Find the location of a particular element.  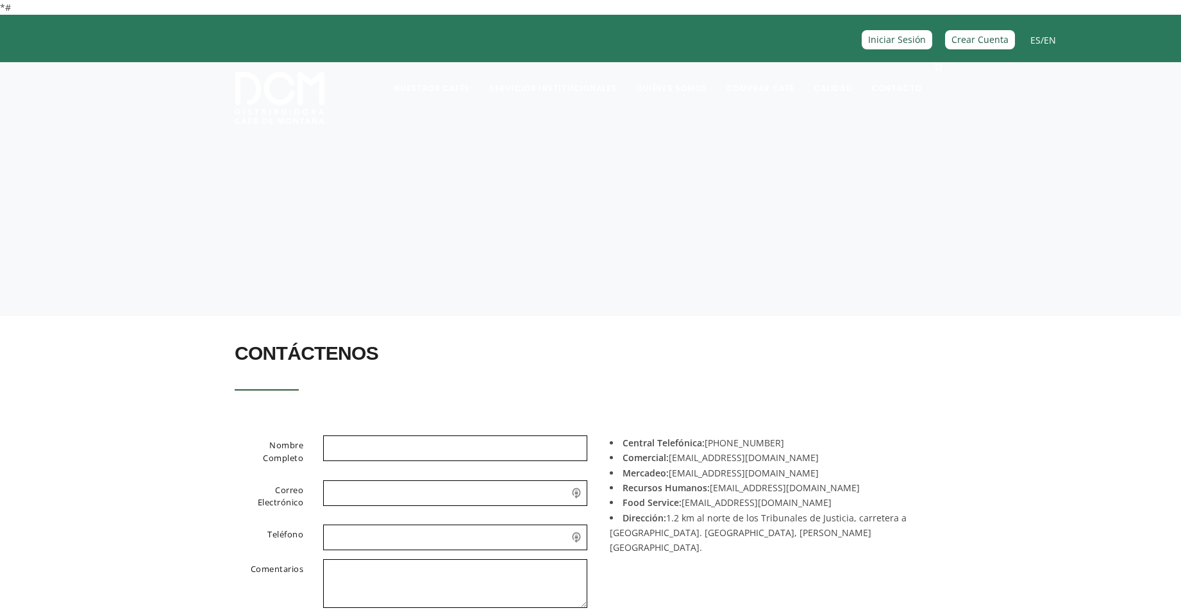

a: Quiénes Somos is located at coordinates (671, 78).